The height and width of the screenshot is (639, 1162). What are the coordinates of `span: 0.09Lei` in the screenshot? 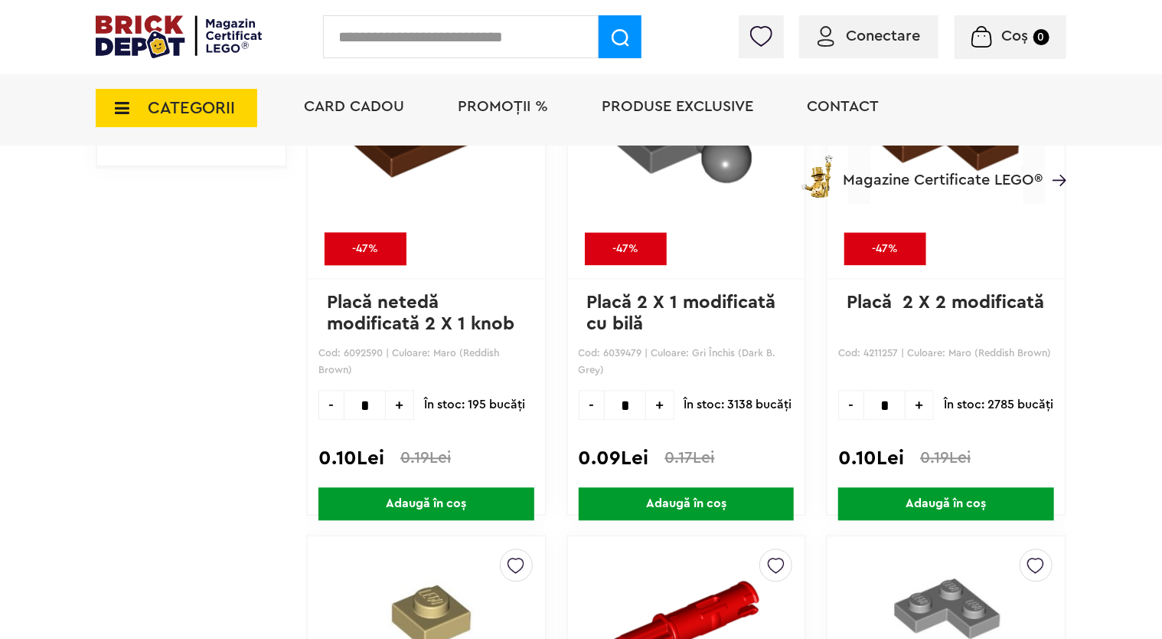 It's located at (614, 458).